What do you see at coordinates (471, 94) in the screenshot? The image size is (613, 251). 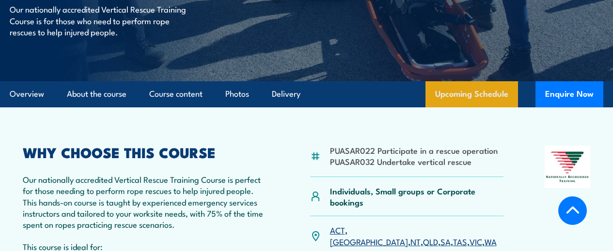 I see `a: Upcoming Schedule` at bounding box center [471, 94].